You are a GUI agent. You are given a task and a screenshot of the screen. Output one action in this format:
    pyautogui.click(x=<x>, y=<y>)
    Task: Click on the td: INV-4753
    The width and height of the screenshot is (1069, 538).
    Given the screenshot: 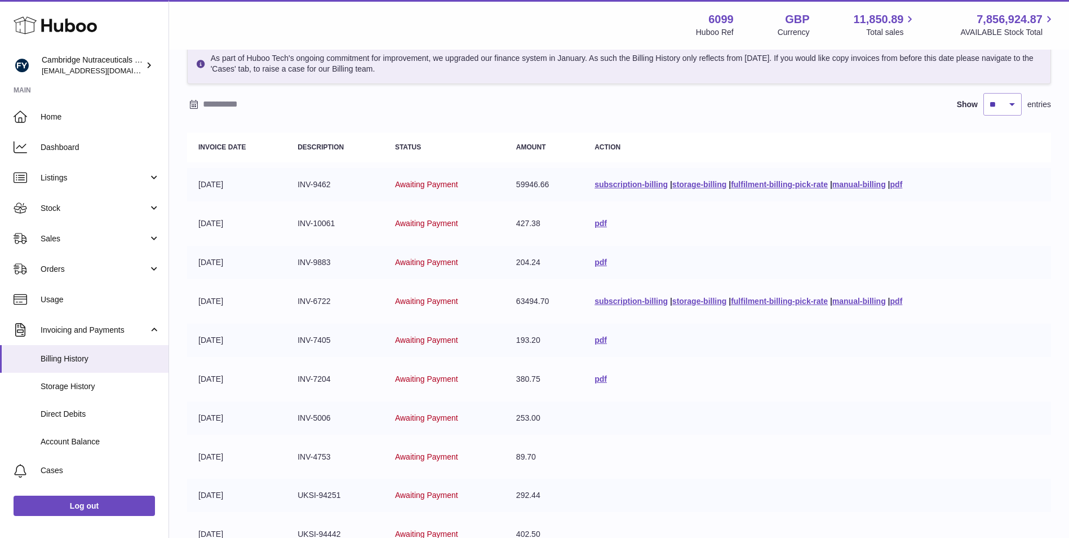 What is the action you would take?
    pyautogui.click(x=335, y=456)
    